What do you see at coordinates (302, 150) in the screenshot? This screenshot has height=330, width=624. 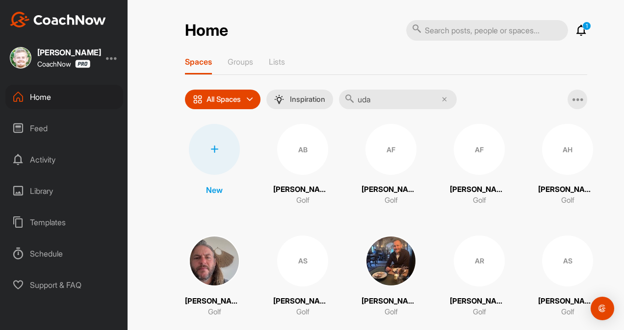 I see `div: AB` at bounding box center [302, 150].